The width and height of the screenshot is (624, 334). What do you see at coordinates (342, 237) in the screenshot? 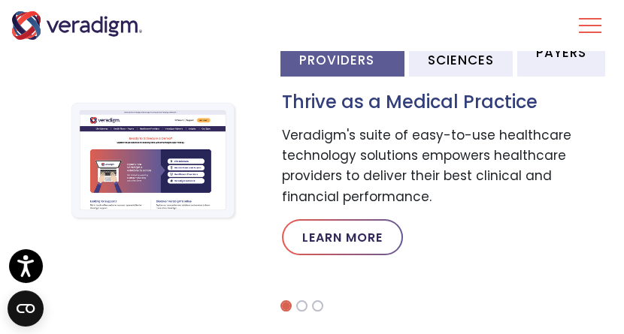
I see `a: Learn More` at bounding box center [342, 237].